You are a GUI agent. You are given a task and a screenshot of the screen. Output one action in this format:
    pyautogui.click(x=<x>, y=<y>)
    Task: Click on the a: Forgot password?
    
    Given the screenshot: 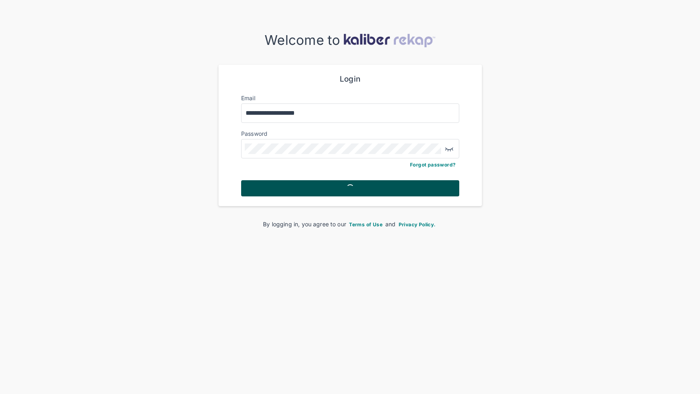 What is the action you would take?
    pyautogui.click(x=432, y=164)
    